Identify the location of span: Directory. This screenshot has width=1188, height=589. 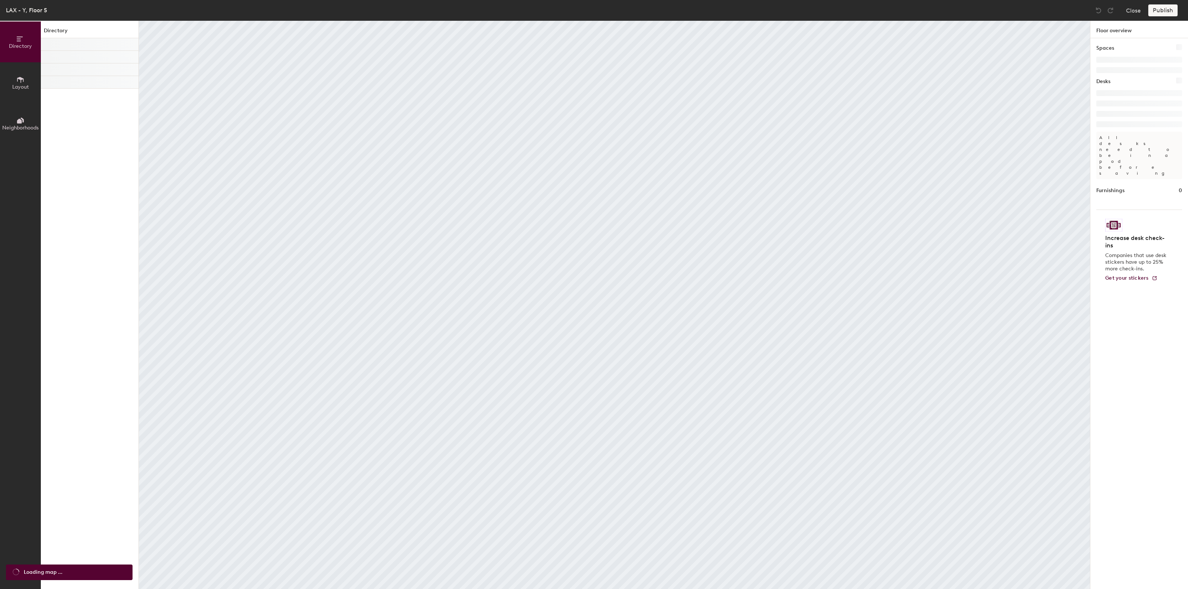
(20, 46).